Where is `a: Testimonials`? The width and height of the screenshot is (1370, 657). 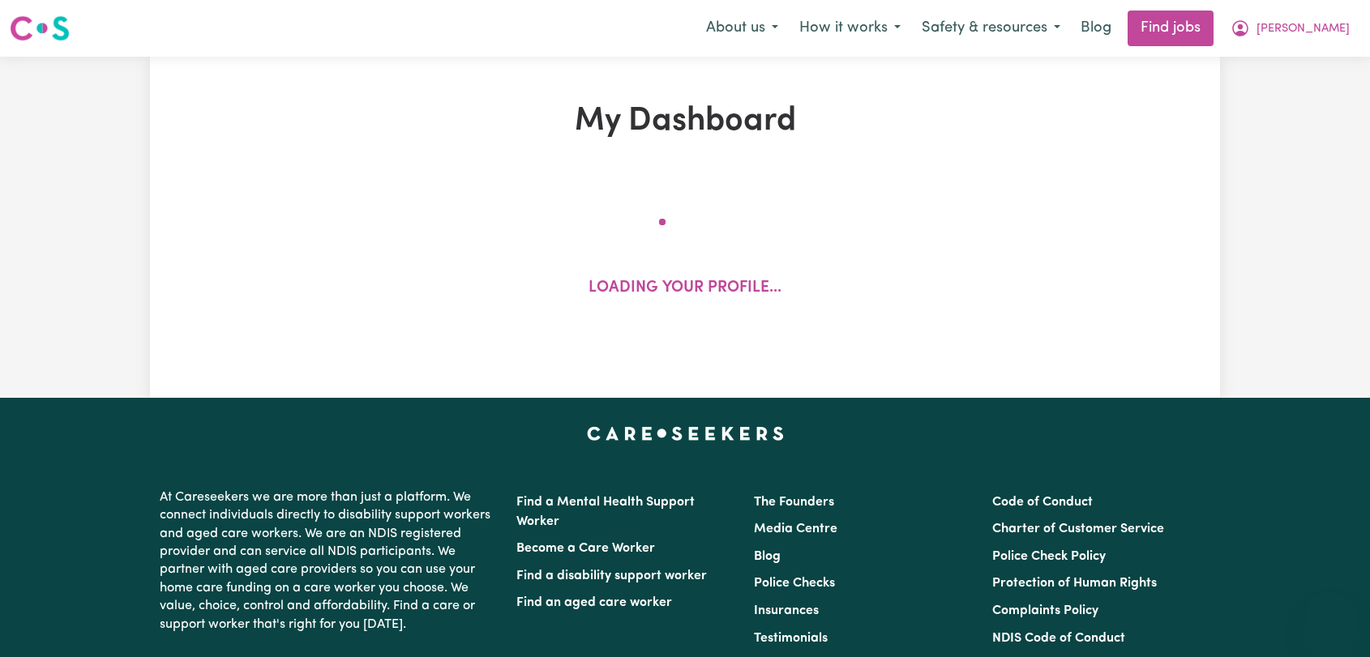 a: Testimonials is located at coordinates (790, 639).